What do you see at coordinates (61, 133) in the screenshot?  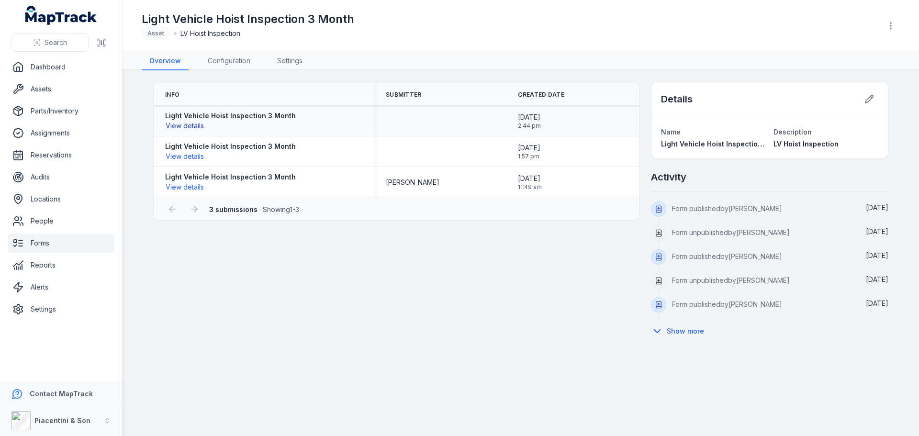 I see `a: Assignments` at bounding box center [61, 133].